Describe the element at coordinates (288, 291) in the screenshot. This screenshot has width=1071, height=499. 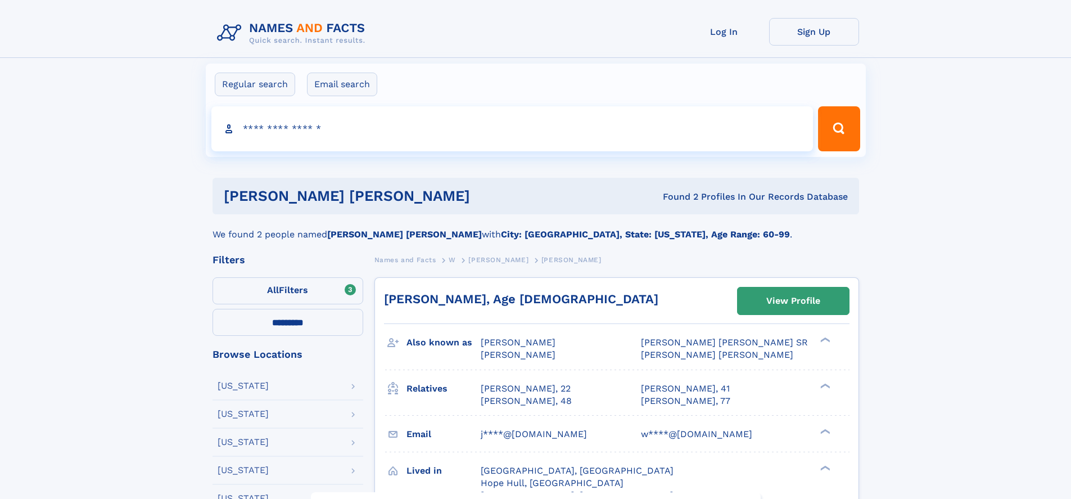
I see `label: Filters` at that location.